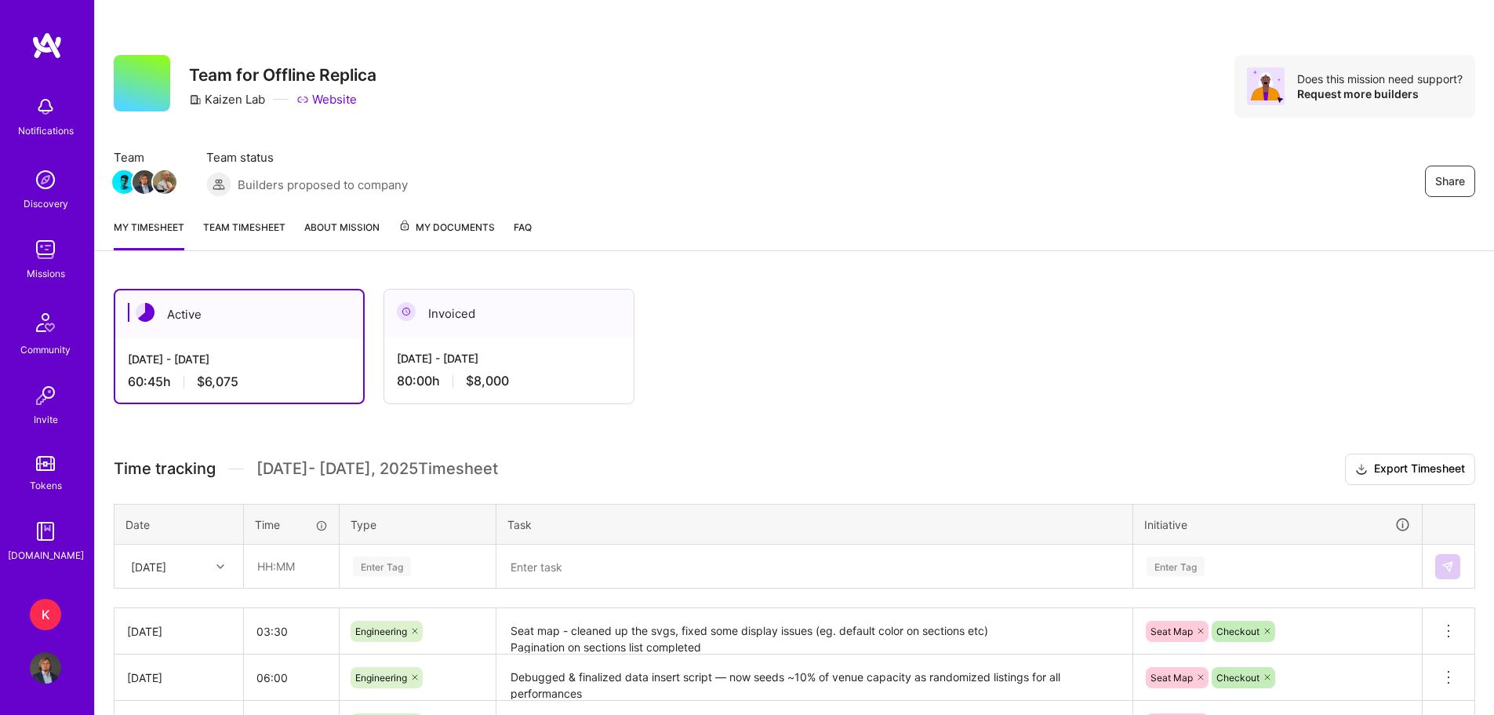 The image size is (1494, 715). I want to click on a: Team timesheet, so click(244, 235).